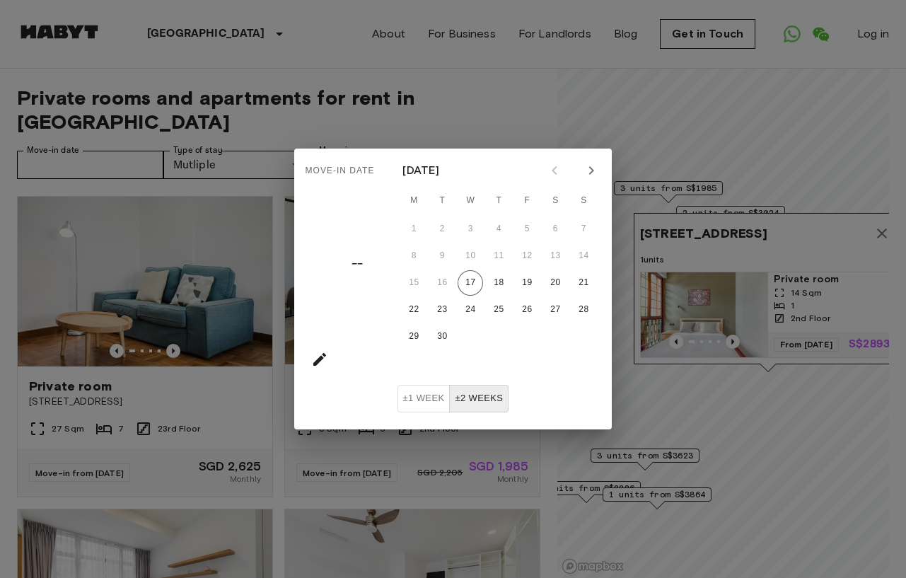 Image resolution: width=906 pixels, height=578 pixels. What do you see at coordinates (414, 201) in the screenshot?
I see `span: Monday` at bounding box center [414, 201].